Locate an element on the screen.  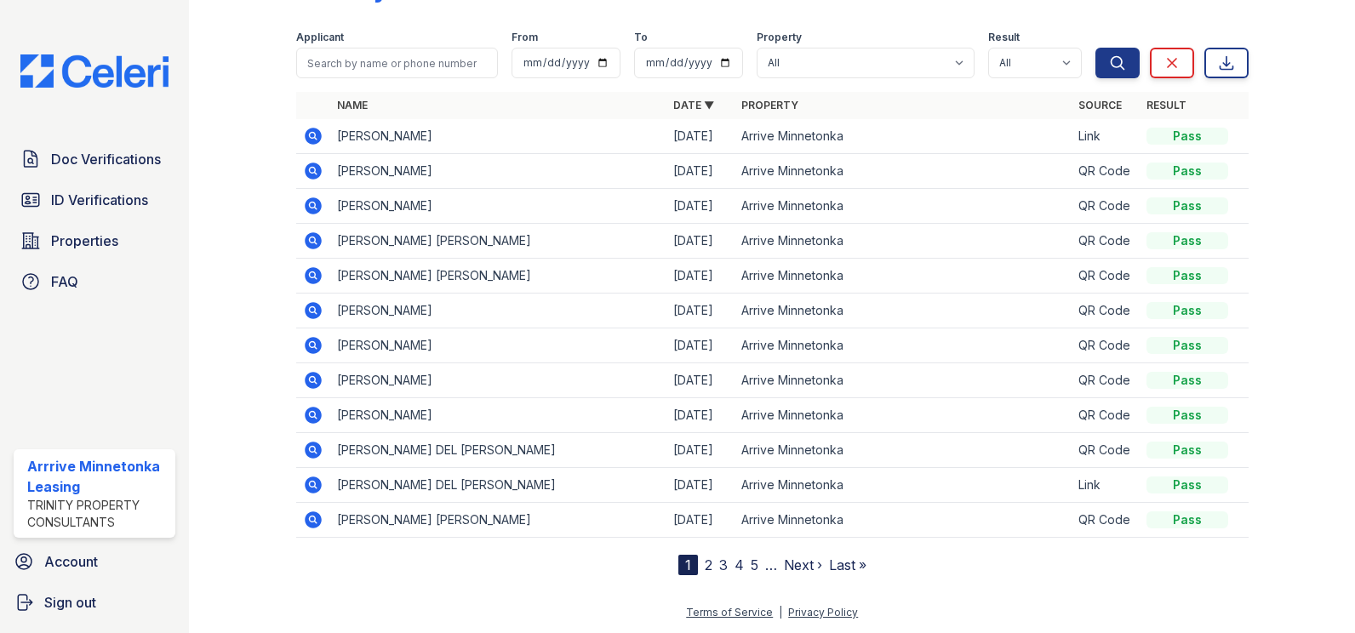
a: 5 is located at coordinates (754, 565).